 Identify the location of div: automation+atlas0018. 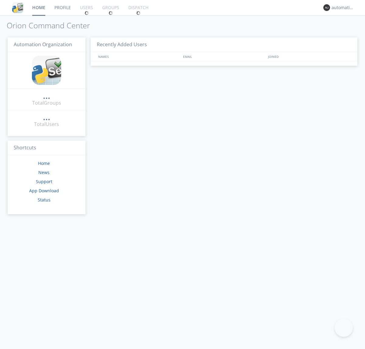
(343, 8).